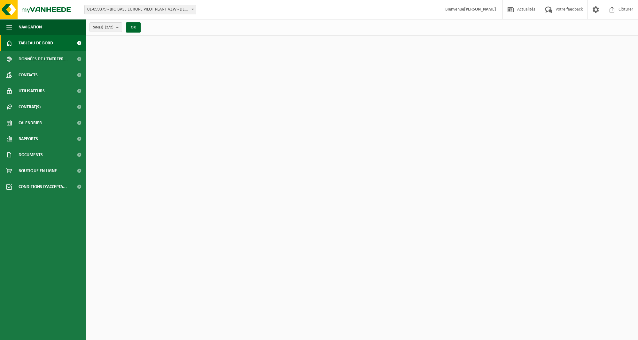 This screenshot has height=340, width=638. I want to click on button: Site(s)(2/2), so click(106, 27).